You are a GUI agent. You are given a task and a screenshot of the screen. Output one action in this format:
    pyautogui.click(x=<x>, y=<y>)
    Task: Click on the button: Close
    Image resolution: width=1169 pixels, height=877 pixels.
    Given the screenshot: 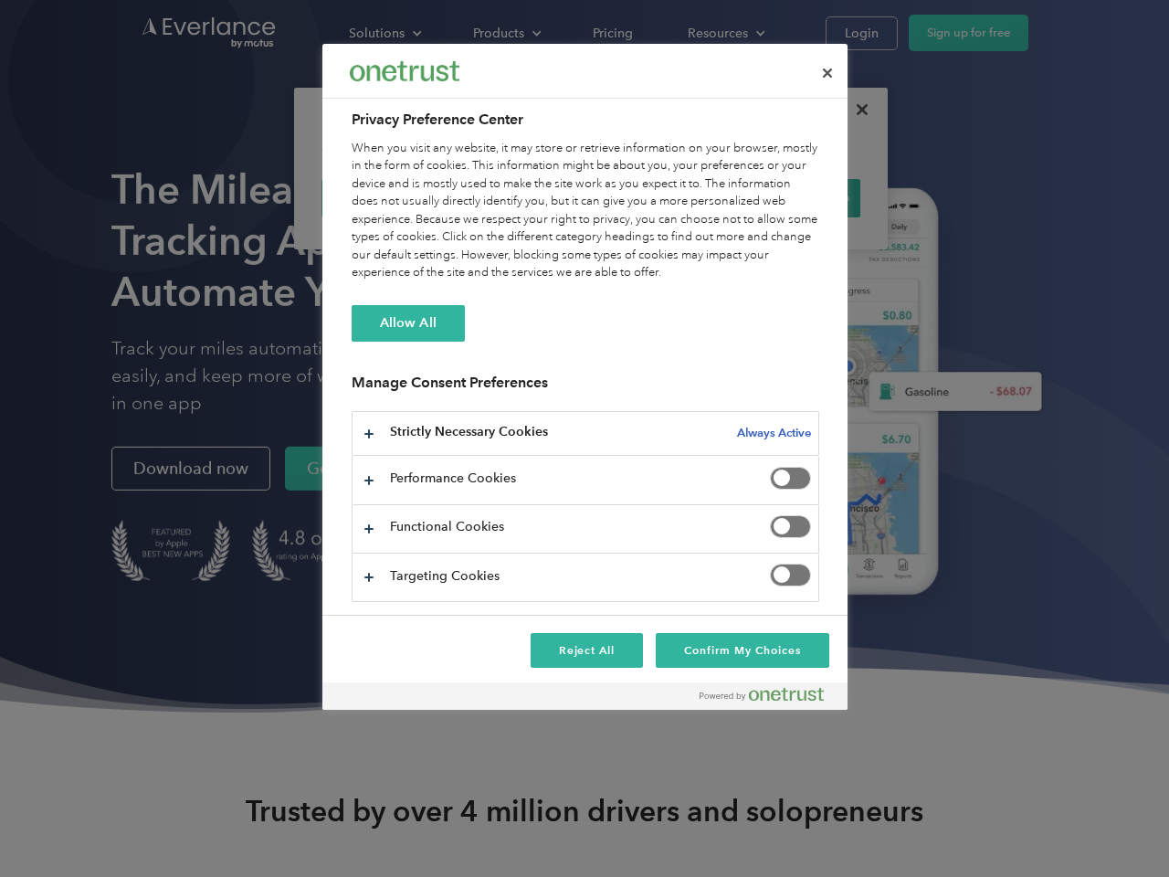 What is the action you would take?
    pyautogui.click(x=827, y=73)
    